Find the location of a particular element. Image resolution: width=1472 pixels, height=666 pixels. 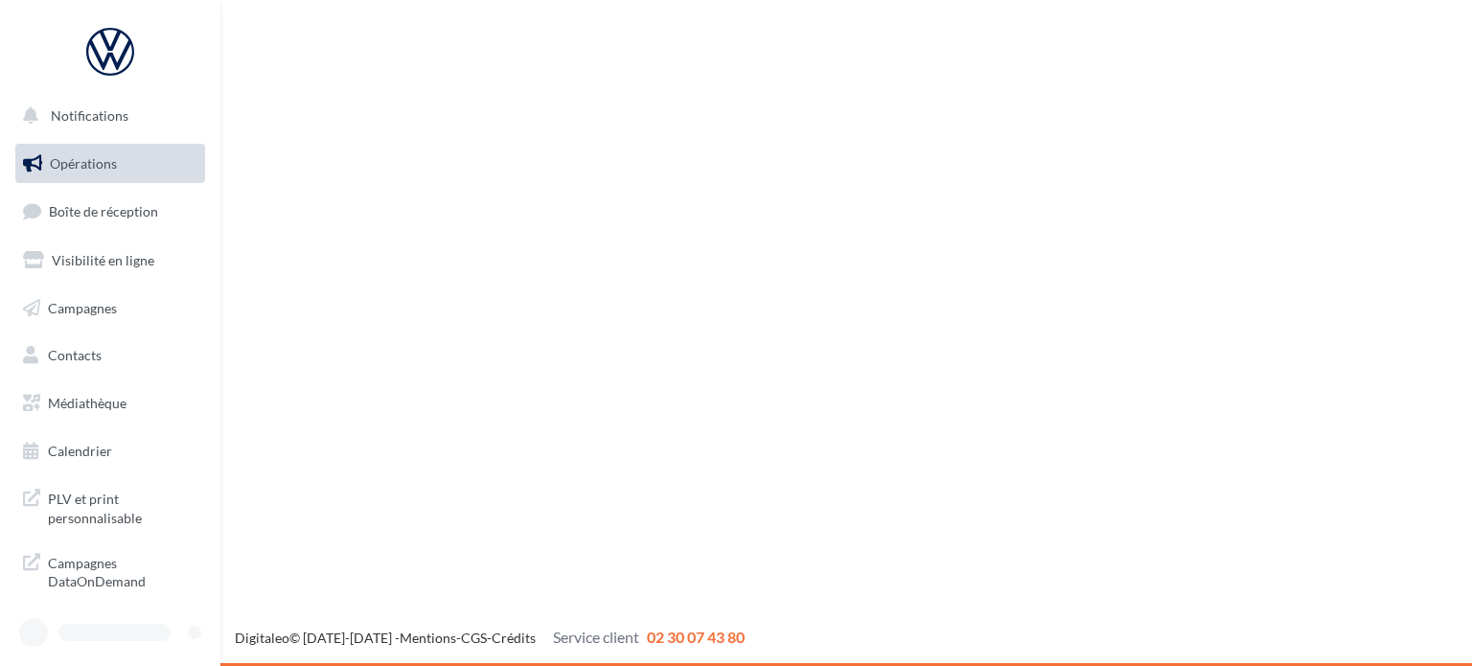

a: Campagnes DataOnDemand is located at coordinates (110, 570).